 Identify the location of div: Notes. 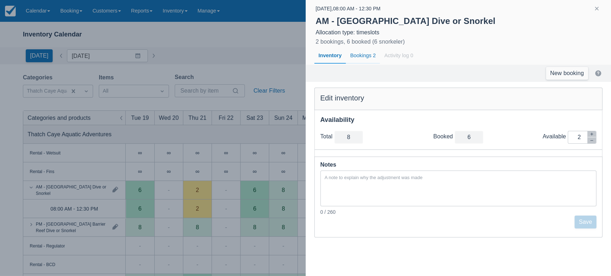
(459, 165).